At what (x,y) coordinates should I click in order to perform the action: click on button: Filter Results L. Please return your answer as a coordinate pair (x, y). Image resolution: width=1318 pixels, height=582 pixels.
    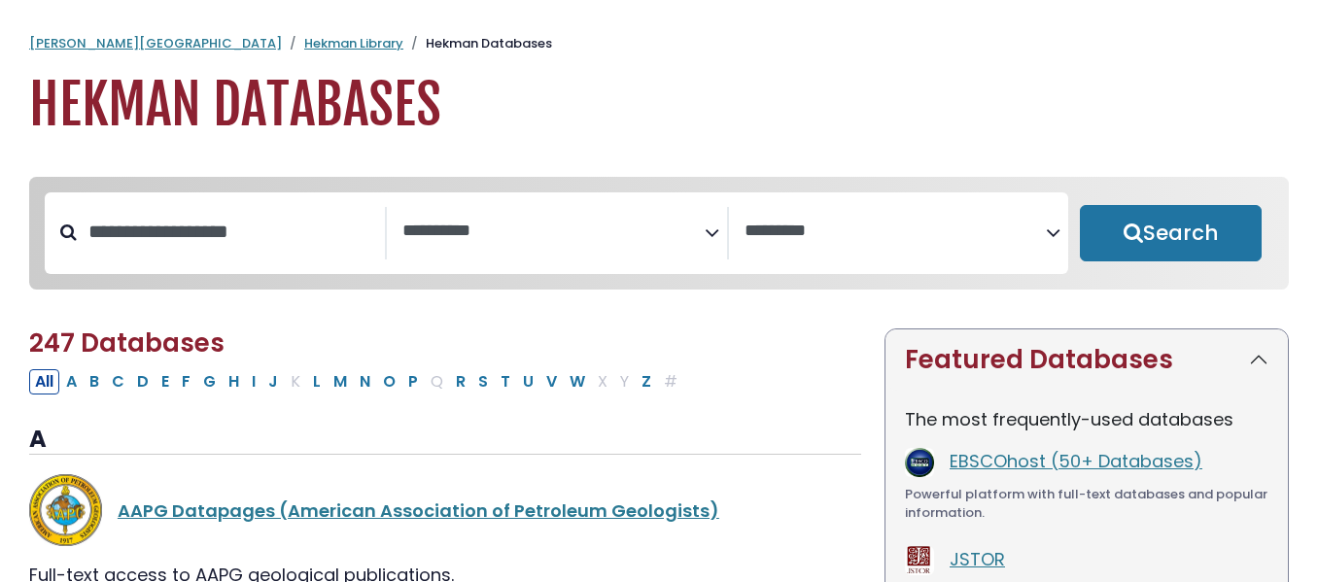
    Looking at the image, I should click on (317, 382).